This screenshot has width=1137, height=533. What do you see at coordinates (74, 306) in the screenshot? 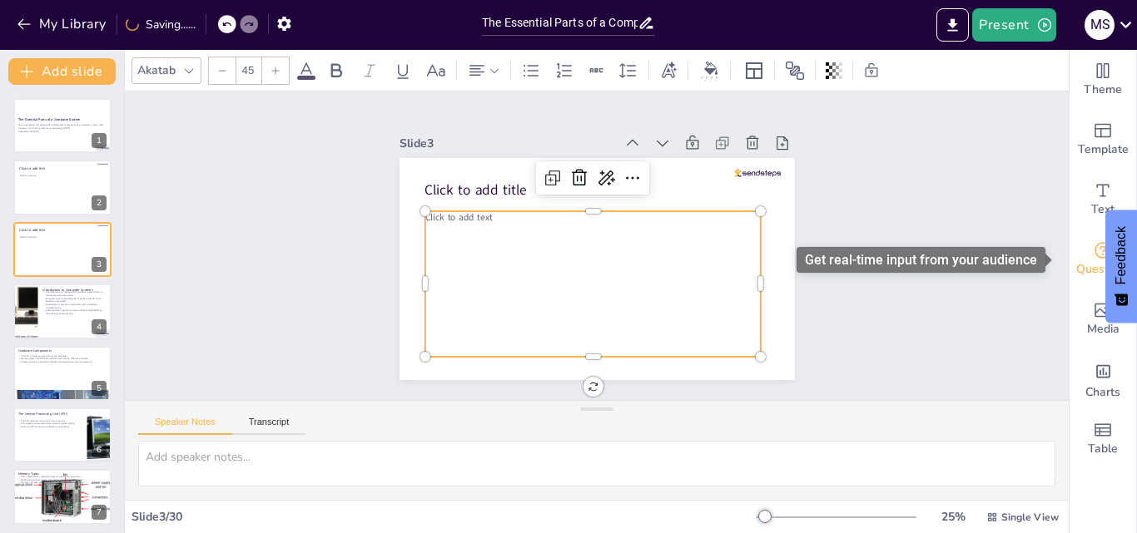
I see `p: Knowledge of computer components aids in effective troubleshooting.` at bounding box center [74, 306].